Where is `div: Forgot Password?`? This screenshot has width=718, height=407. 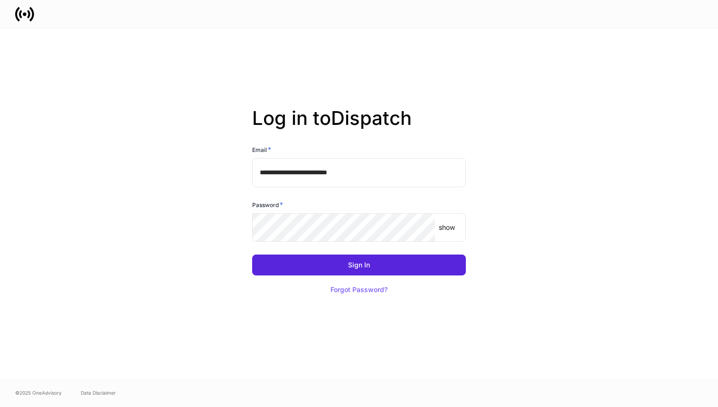
div: Forgot Password? is located at coordinates (359, 290).